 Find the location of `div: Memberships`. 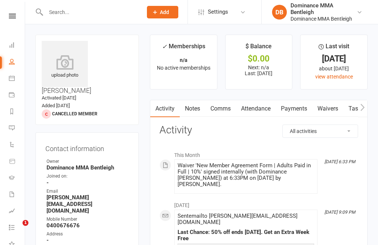

div: Memberships is located at coordinates (183, 48).